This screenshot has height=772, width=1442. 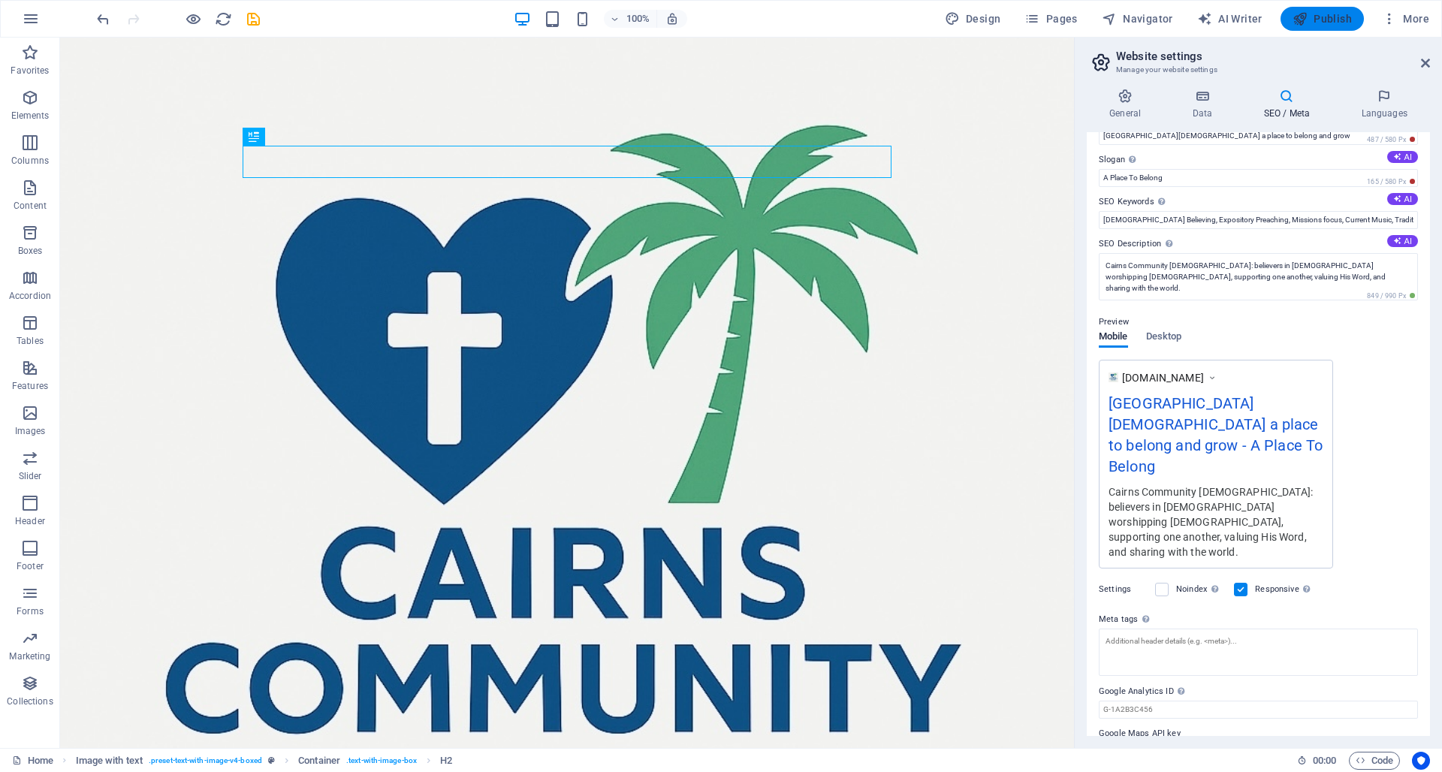 I want to click on span: . preset-text-with-image-v4-boxed, so click(x=205, y=761).